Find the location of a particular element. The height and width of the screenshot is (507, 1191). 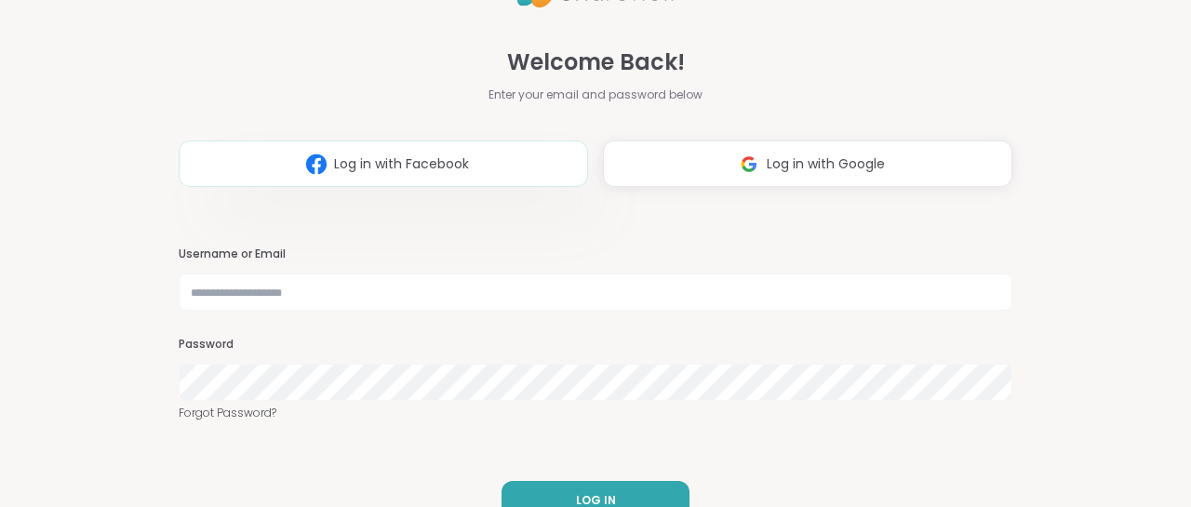

span: Log in with Google is located at coordinates (826, 164).